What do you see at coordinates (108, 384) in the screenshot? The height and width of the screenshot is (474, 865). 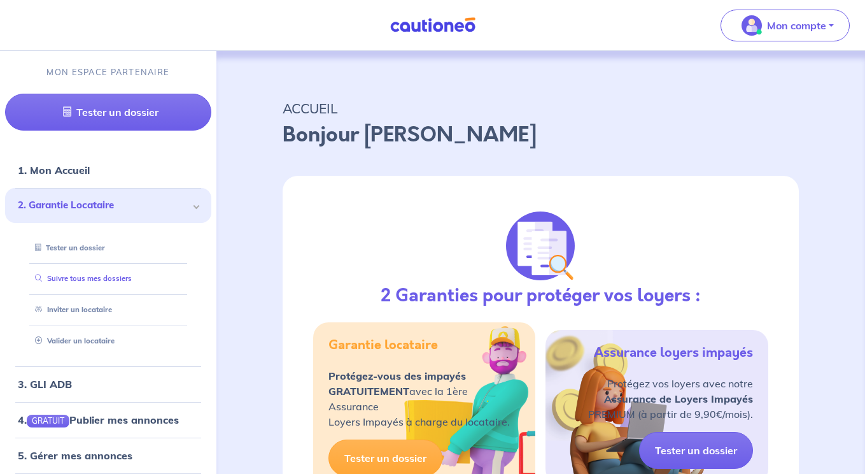 I see `div: 3. GLI ADB` at bounding box center [108, 384].